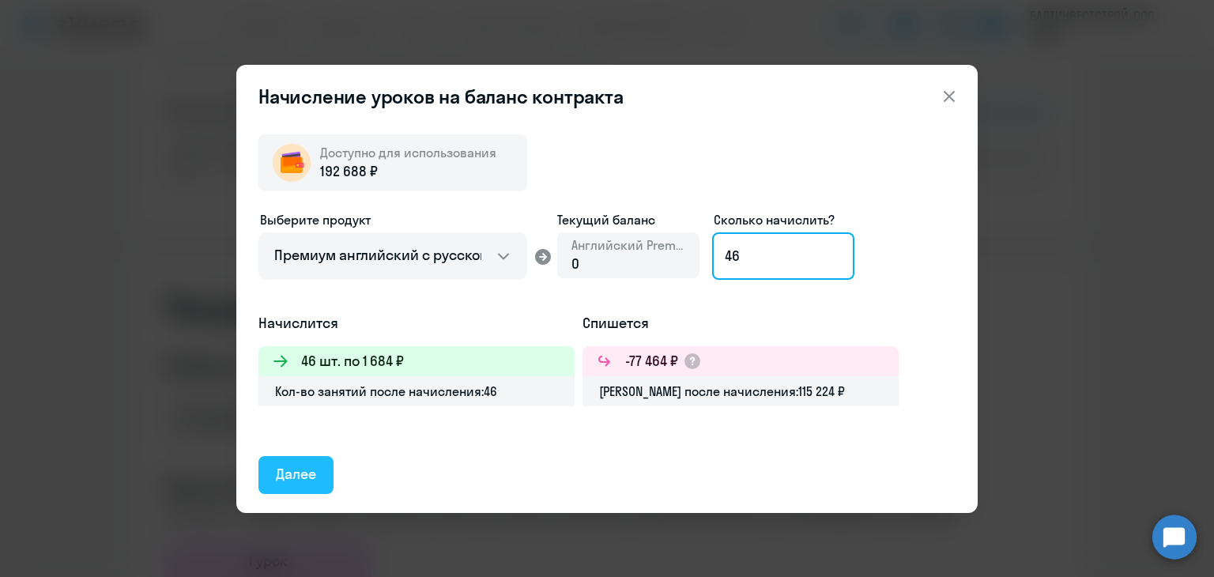 This screenshot has width=1214, height=577. I want to click on span: Английский Premium, so click(628, 245).